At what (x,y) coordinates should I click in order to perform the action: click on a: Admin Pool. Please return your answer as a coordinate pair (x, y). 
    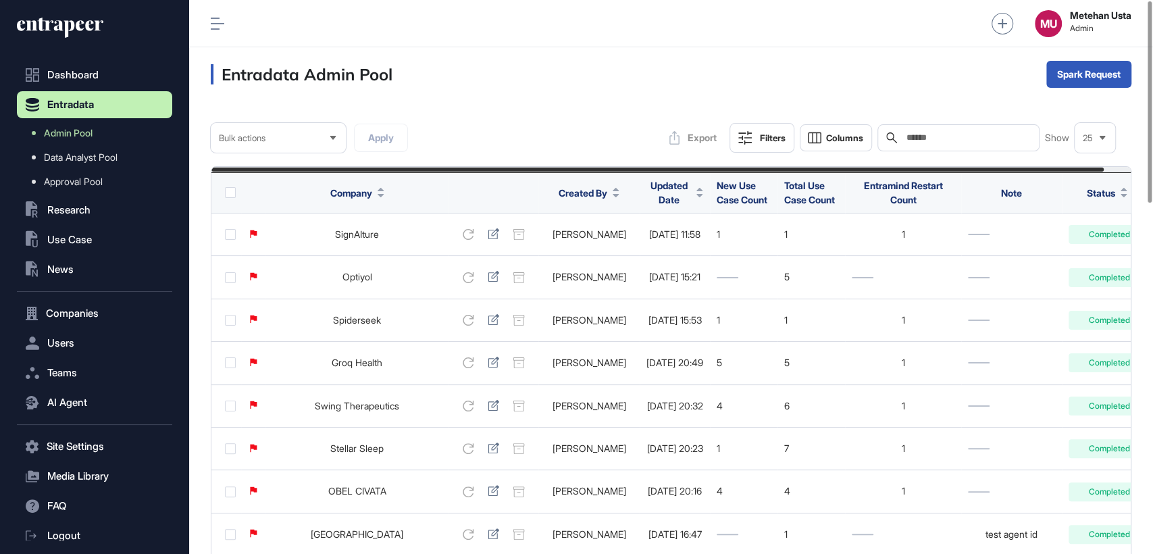
    Looking at the image, I should click on (98, 133).